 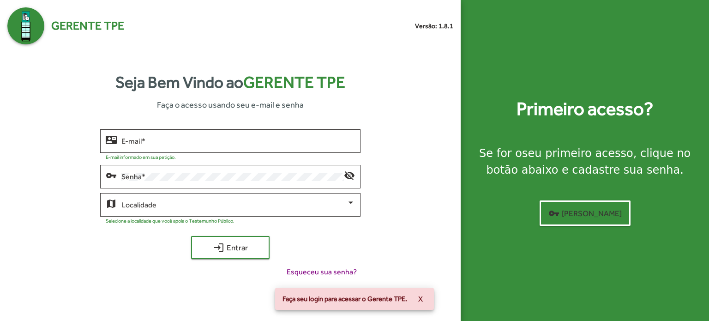 What do you see at coordinates (578, 153) in the screenshot?
I see `strong: seu primeiro acesso` at bounding box center [578, 153].